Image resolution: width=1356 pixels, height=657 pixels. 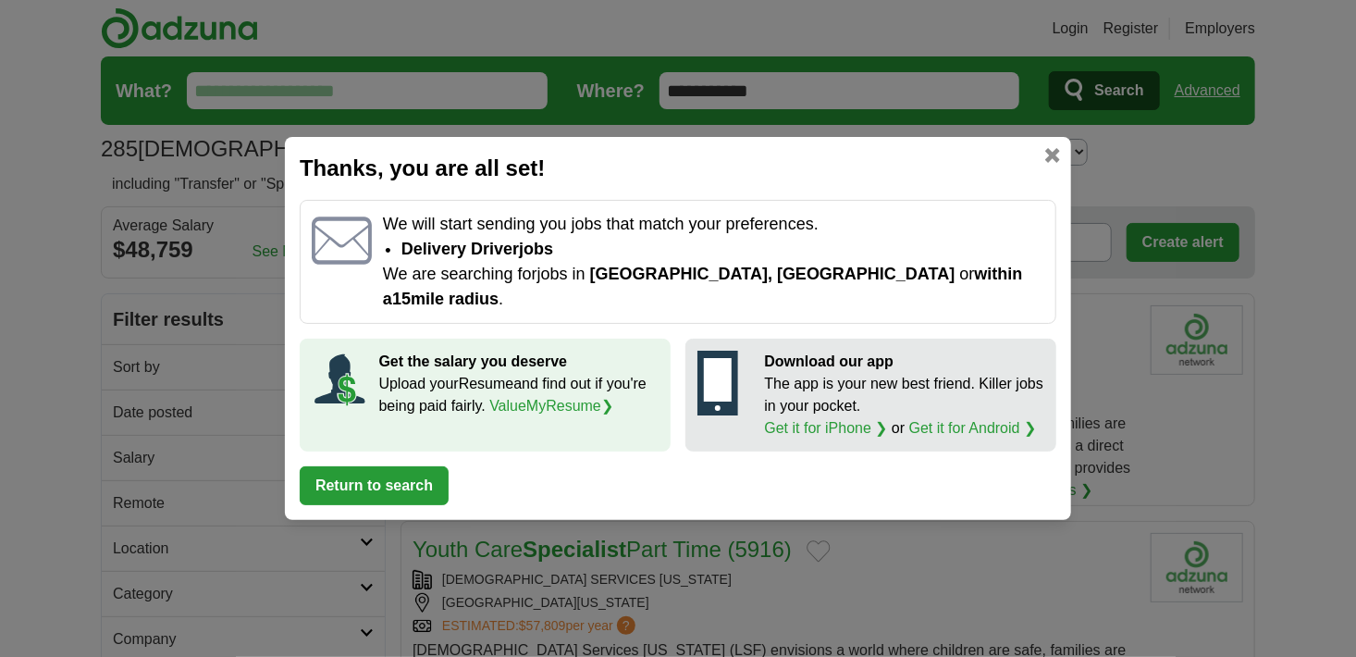 What do you see at coordinates (374, 485) in the screenshot?
I see `button: Return to search` at bounding box center [374, 485].